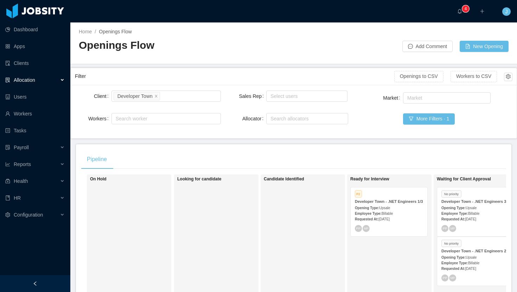 This screenshot has height=292, width=517. Describe the element at coordinates (21, 148) in the screenshot. I see `span: Payroll` at that location.